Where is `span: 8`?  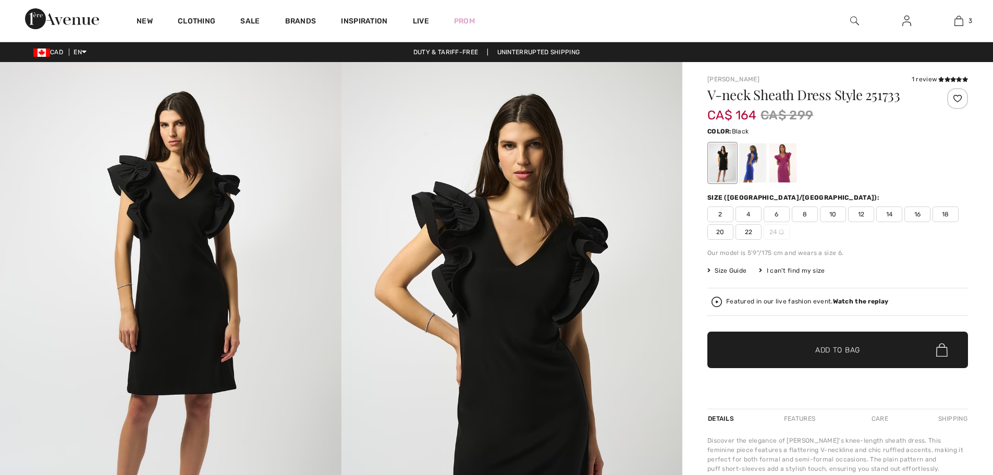
span: 8 is located at coordinates (805, 214).